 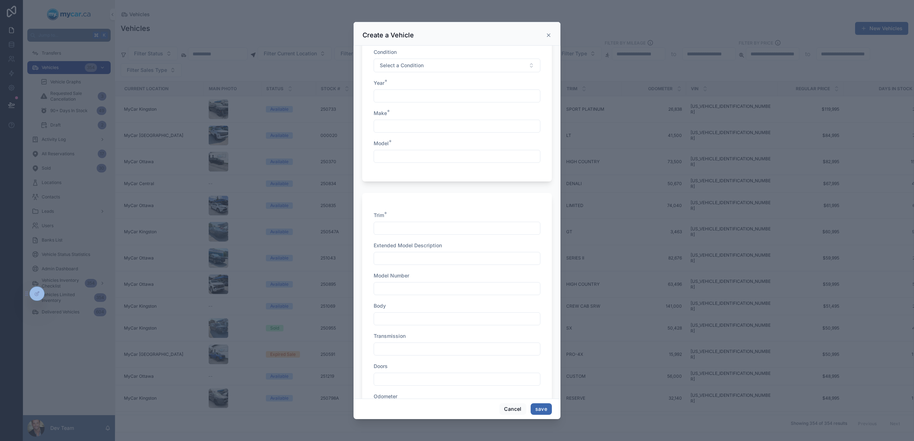 I want to click on span: Doors, so click(x=380, y=366).